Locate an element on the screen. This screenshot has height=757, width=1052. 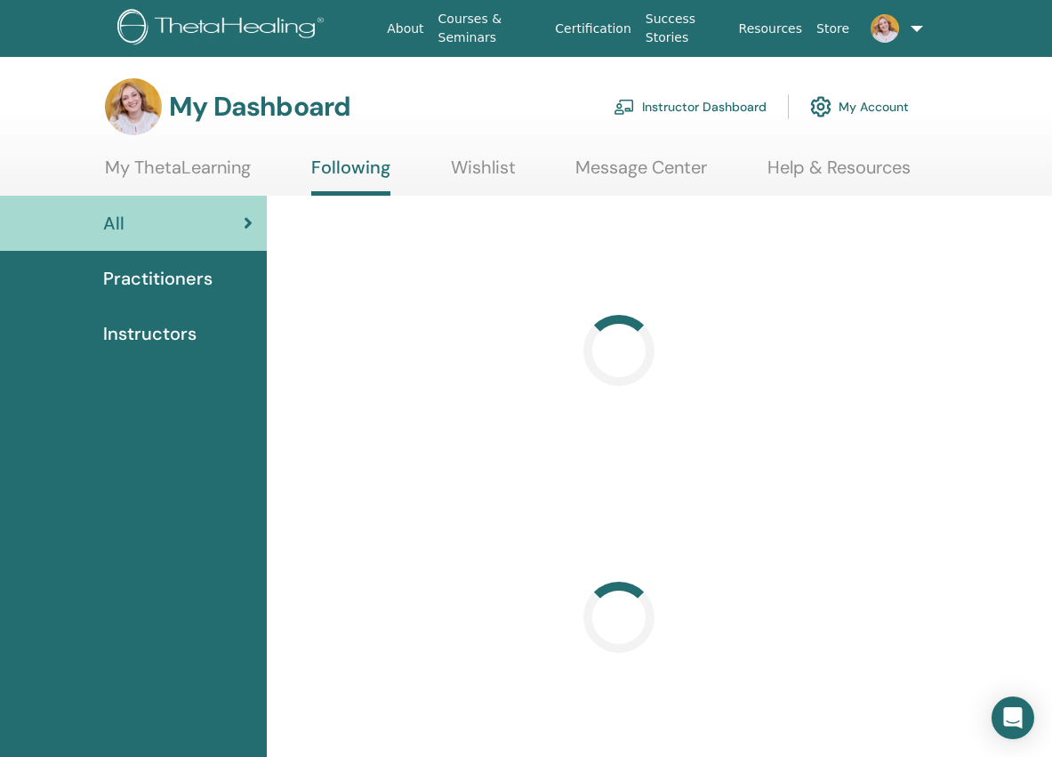
a: About is located at coordinates (405, 28).